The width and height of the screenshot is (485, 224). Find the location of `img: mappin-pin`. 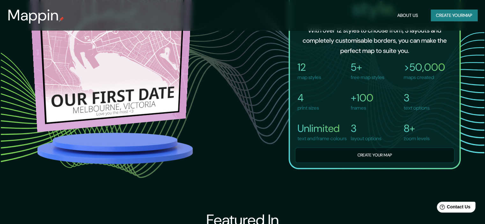

img: mappin-pin is located at coordinates (62, 19).